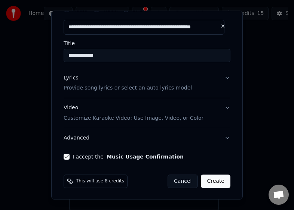 The height and width of the screenshot is (210, 294). I want to click on button: I accept the, so click(145, 157).